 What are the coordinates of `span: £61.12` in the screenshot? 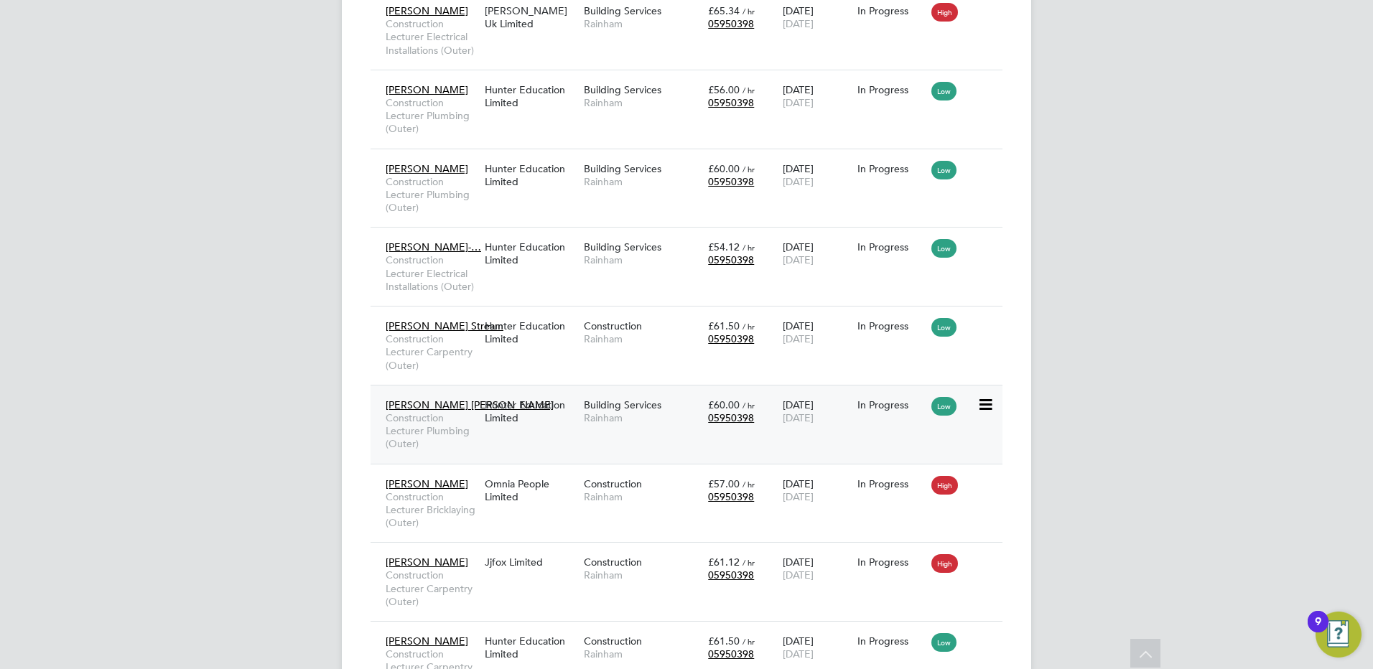 It's located at (724, 562).